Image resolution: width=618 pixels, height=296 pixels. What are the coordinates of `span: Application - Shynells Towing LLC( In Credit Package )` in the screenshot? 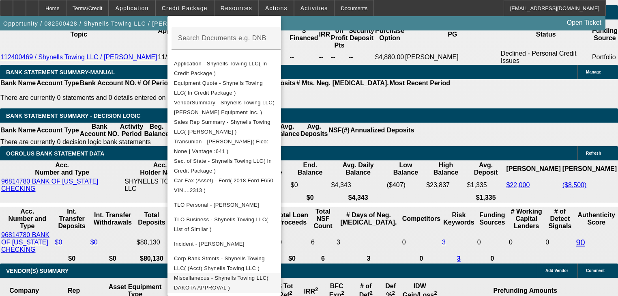 It's located at (220, 68).